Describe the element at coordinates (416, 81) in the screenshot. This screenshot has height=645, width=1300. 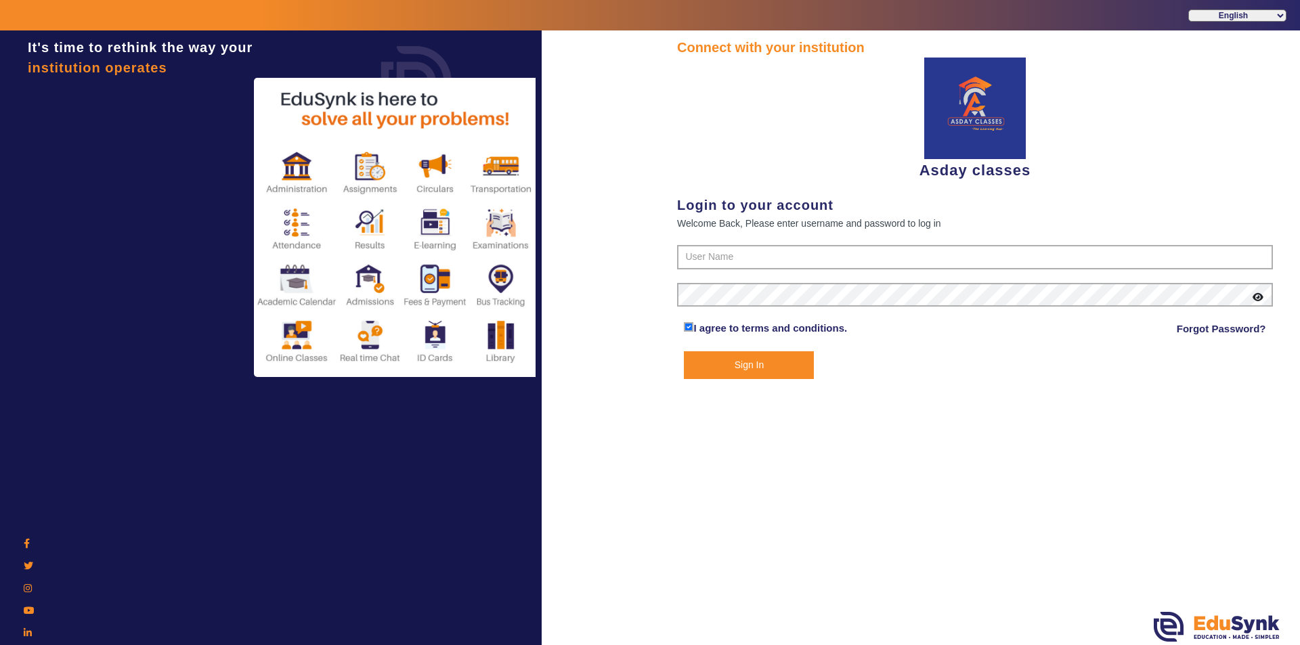
I see `img: login.png` at that location.